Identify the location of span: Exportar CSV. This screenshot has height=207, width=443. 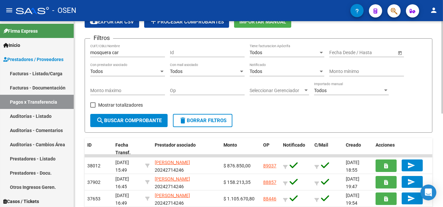
(112, 22).